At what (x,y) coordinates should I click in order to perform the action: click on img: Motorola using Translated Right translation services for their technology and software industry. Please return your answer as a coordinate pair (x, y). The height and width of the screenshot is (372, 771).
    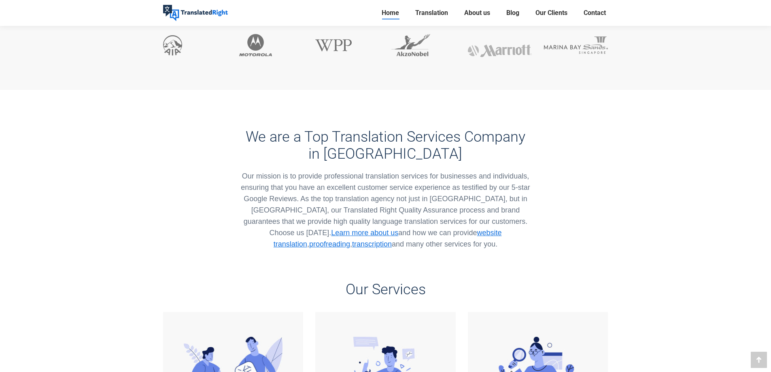
    Looking at the image, I should click on (255, 45).